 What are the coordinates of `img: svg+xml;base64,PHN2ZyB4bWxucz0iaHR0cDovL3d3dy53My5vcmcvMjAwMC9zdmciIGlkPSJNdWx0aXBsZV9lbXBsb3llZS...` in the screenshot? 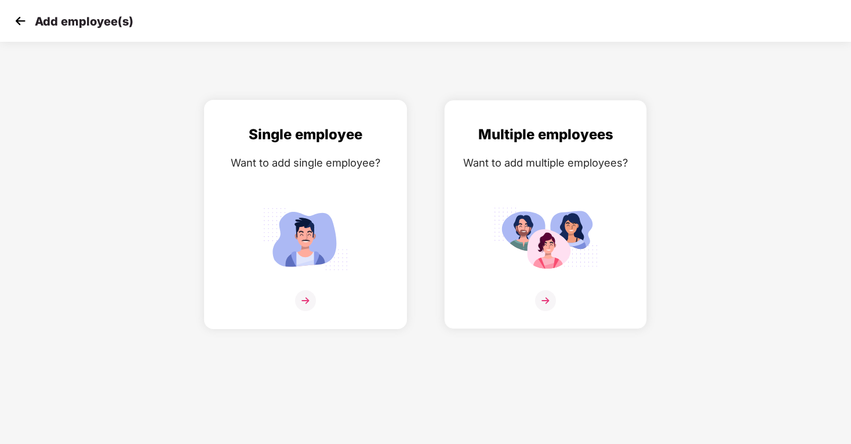 It's located at (546, 238).